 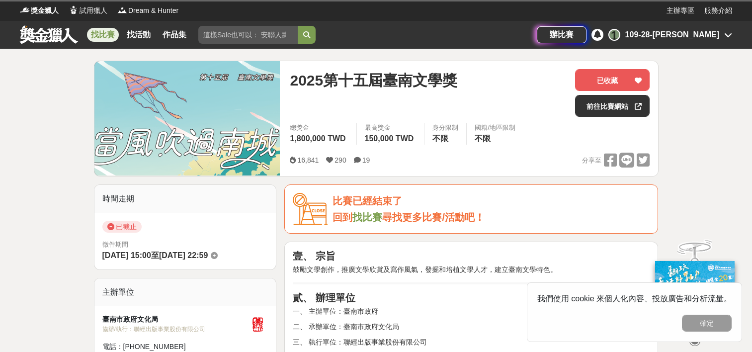 What do you see at coordinates (148, 10) in the screenshot?
I see `a: LogoDream & Hunter` at bounding box center [148, 10].